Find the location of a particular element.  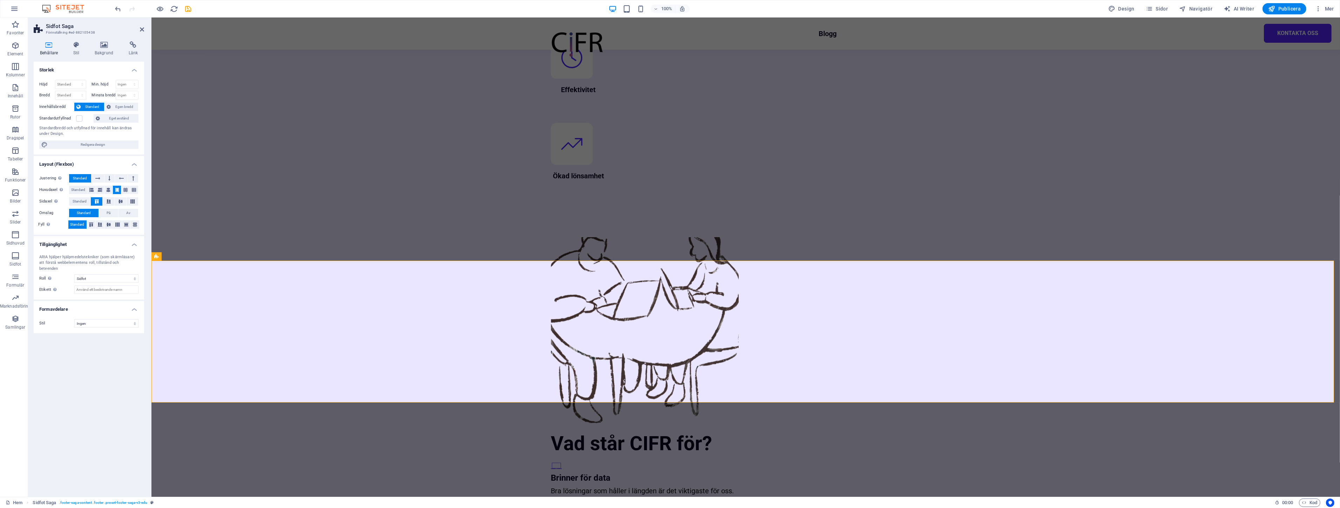

p: Rutor is located at coordinates (15, 117).